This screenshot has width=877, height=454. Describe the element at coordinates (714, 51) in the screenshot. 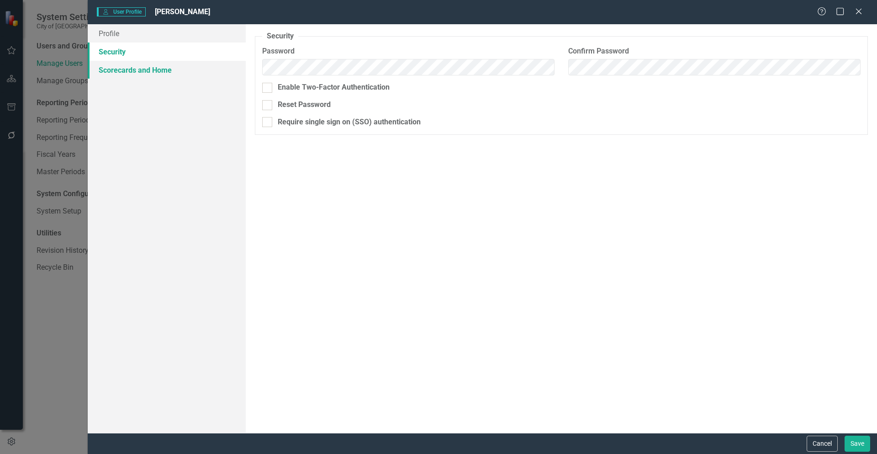

I see `label: Confirm Password` at that location.